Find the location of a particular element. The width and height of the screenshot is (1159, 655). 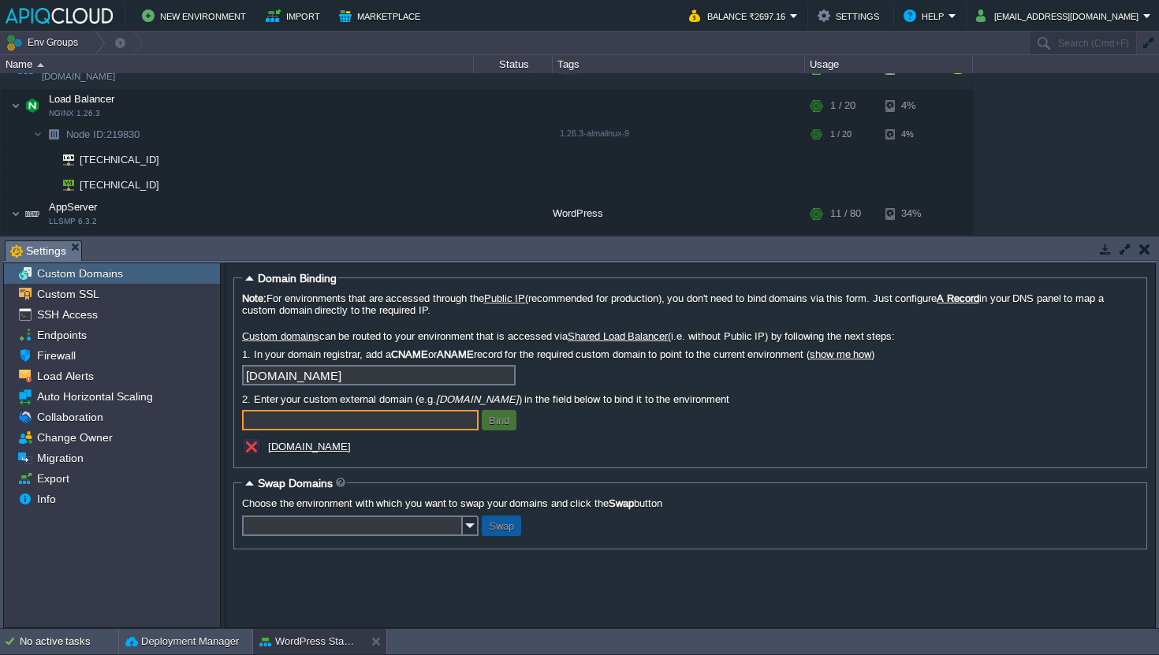

label: can be routed to your environment that is accessed via (i.e. without Public IP) by following the ... is located at coordinates (690, 336).